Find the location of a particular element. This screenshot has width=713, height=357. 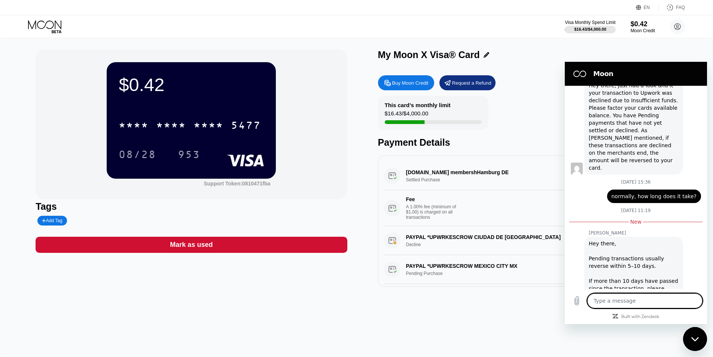

div: $0.42Moon Credit is located at coordinates (643, 27).